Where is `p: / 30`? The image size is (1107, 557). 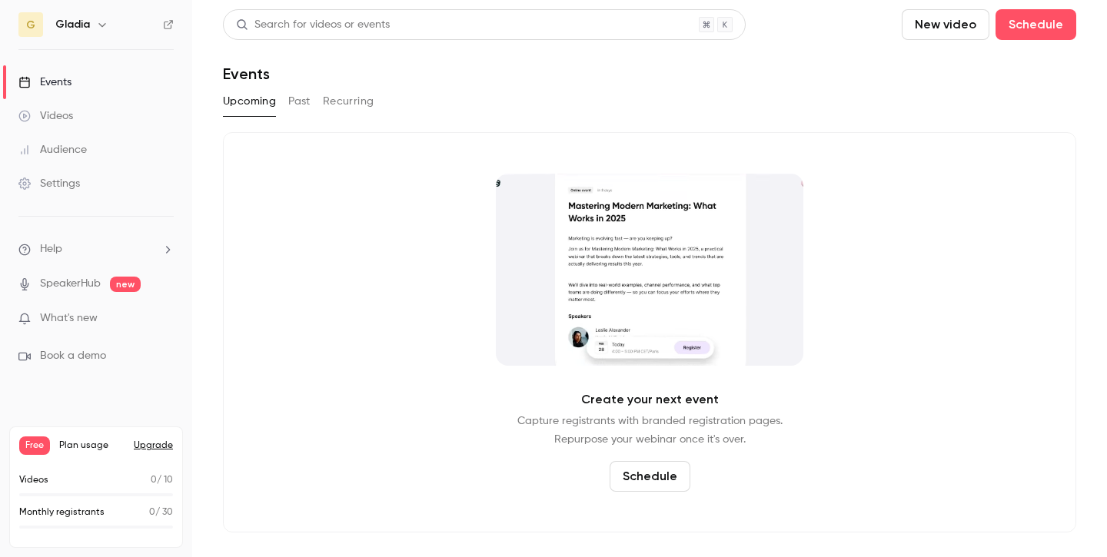 p: / 30 is located at coordinates (161, 513).